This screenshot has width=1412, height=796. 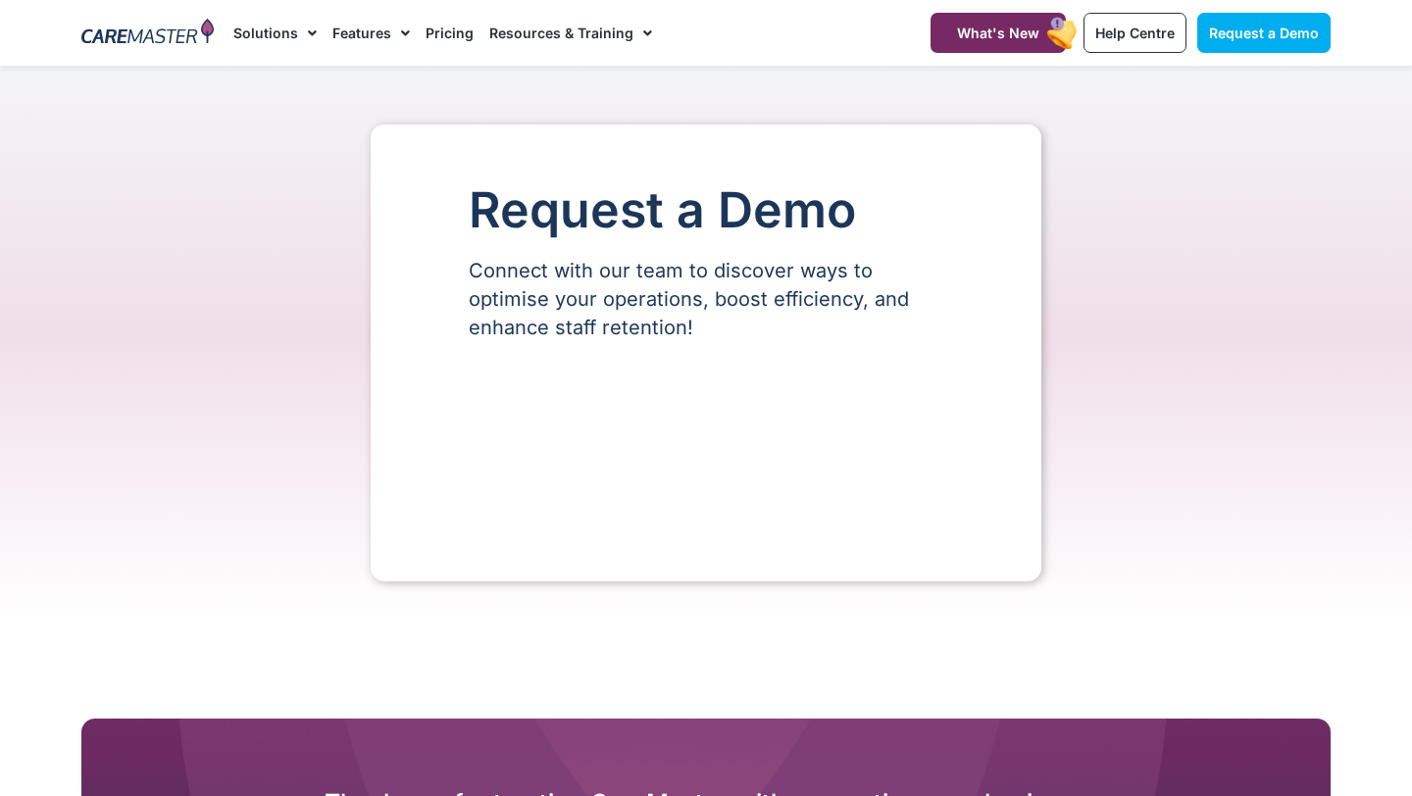 I want to click on a: Help Centre, so click(x=1135, y=32).